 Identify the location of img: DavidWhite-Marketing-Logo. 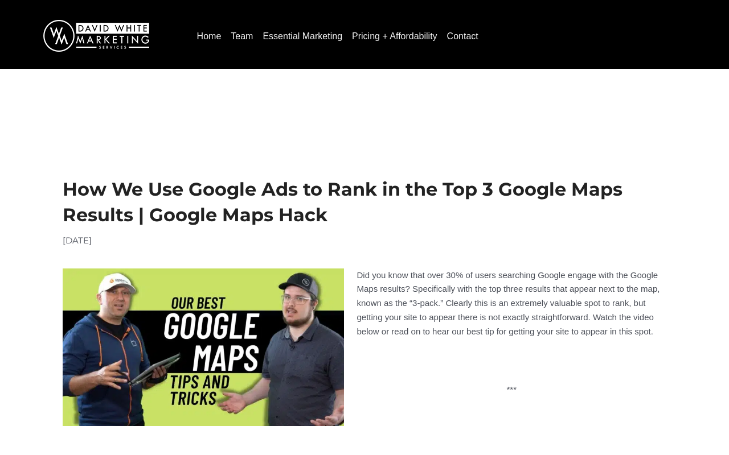
(96, 36).